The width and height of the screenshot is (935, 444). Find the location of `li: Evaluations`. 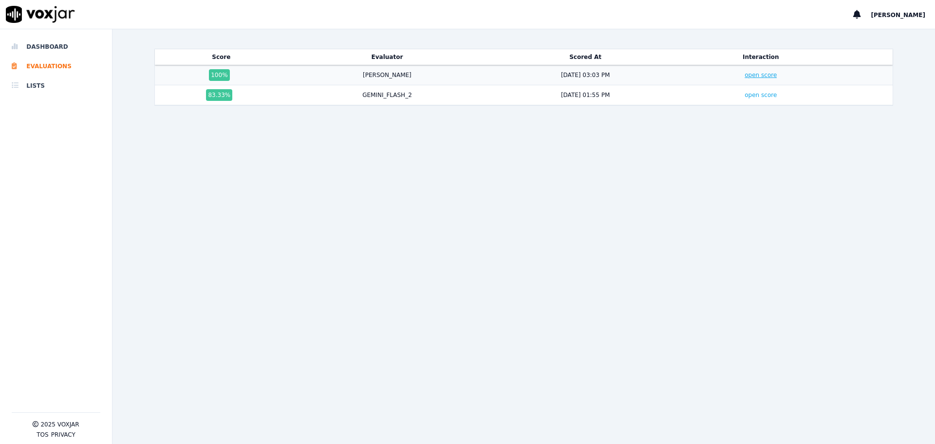

li: Evaluations is located at coordinates (56, 66).